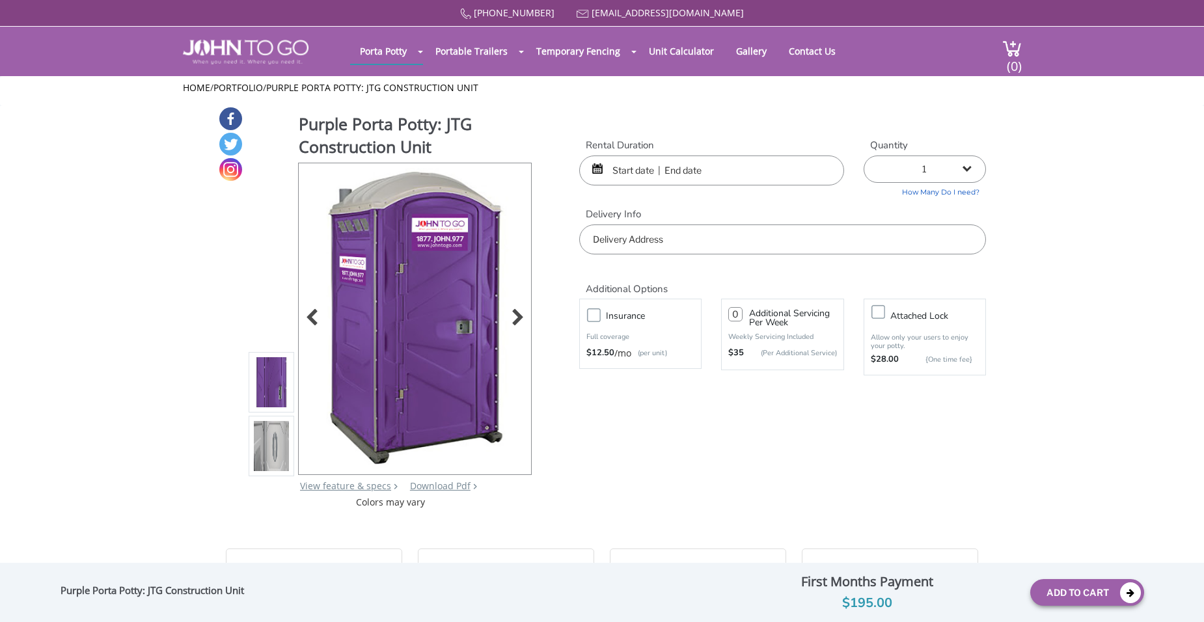 This screenshot has width=1204, height=622. What do you see at coordinates (790, 353) in the screenshot?
I see `p: (Per Additional Service)` at bounding box center [790, 353].